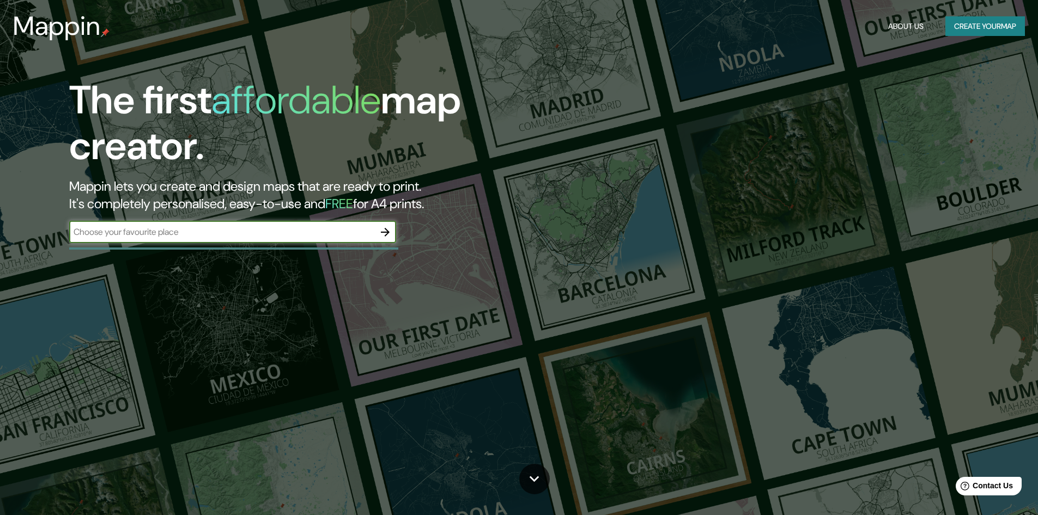 This screenshot has height=515, width=1038. Describe the element at coordinates (57, 26) in the screenshot. I see `h3: Mappin` at that location.